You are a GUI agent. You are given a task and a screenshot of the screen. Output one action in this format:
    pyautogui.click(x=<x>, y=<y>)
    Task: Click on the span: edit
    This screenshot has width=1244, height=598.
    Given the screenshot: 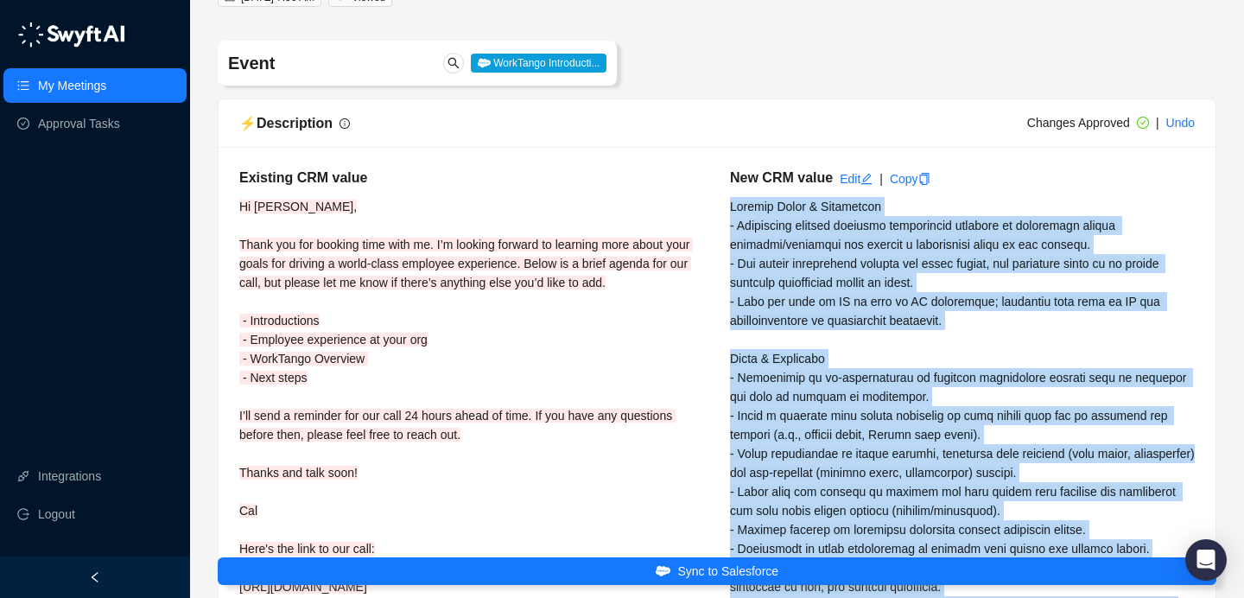 What is the action you would take?
    pyautogui.click(x=866, y=179)
    